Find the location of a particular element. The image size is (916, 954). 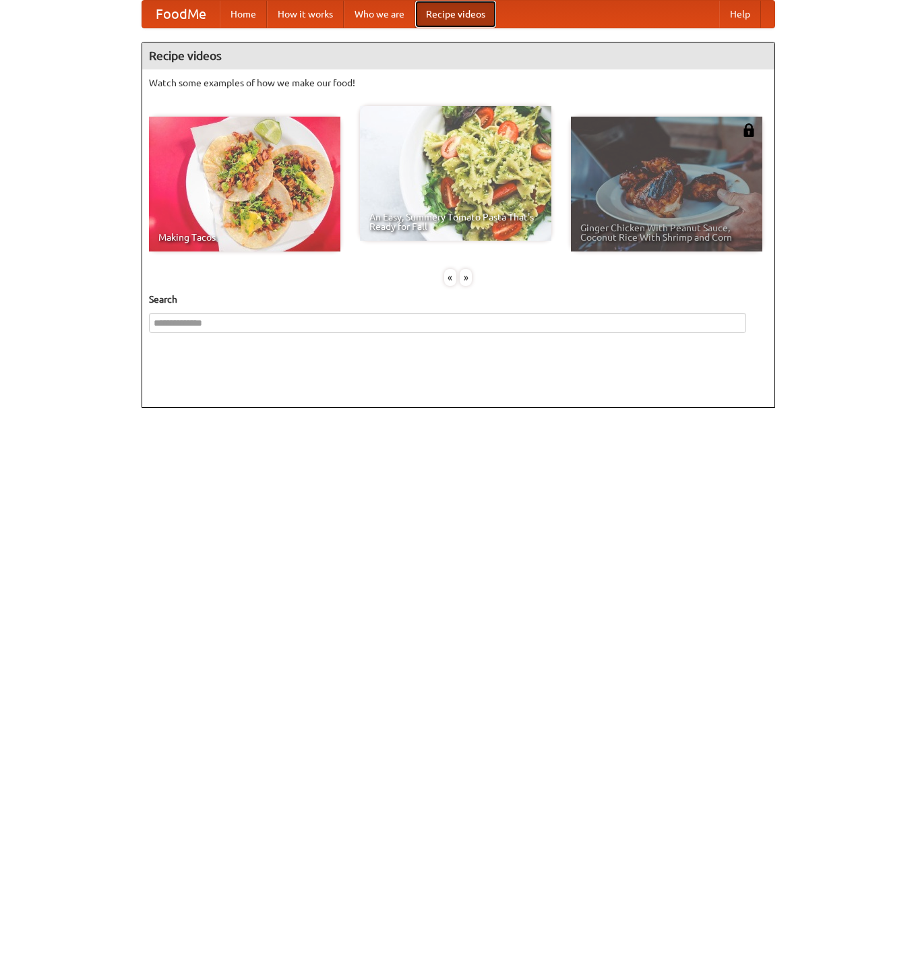

p: Watch some examples of how we make our food! is located at coordinates (458, 83).